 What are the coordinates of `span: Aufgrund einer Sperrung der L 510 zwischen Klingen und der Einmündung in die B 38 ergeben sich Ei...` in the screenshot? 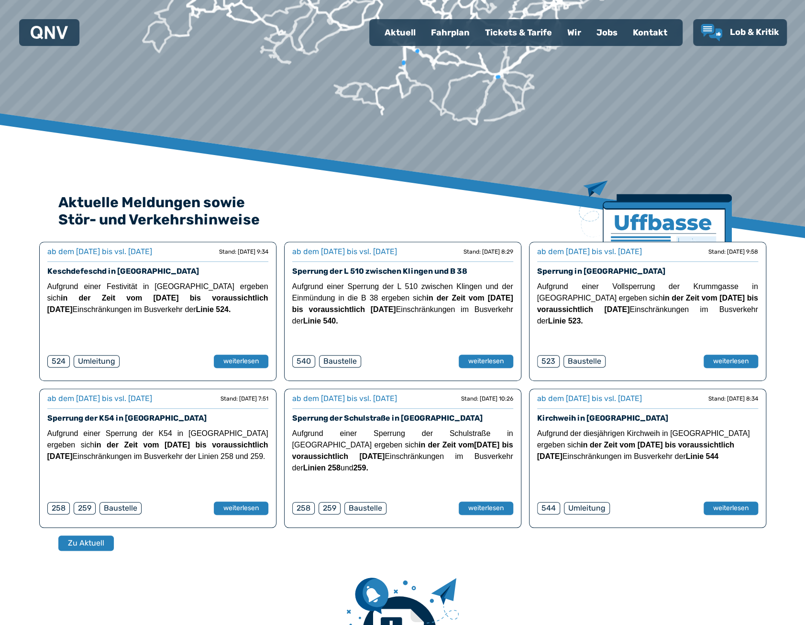 It's located at (403, 303).